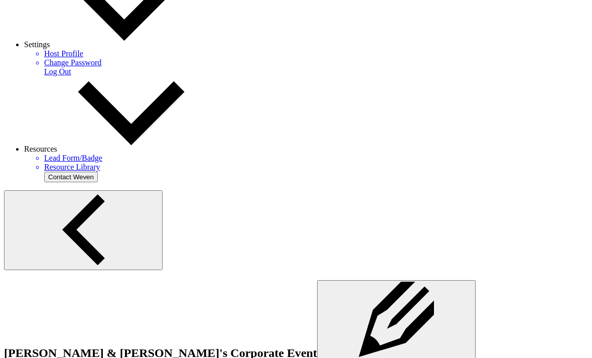 The height and width of the screenshot is (358, 592). I want to click on button: Contact Weven, so click(71, 177).